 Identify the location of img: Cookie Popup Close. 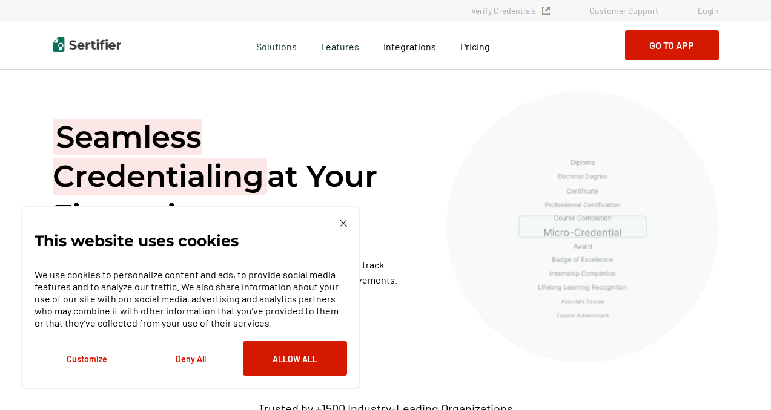
(343, 223).